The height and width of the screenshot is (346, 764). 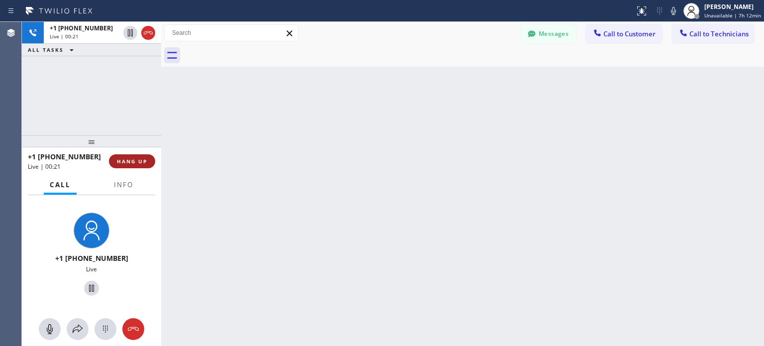 I want to click on span: Call, so click(x=60, y=184).